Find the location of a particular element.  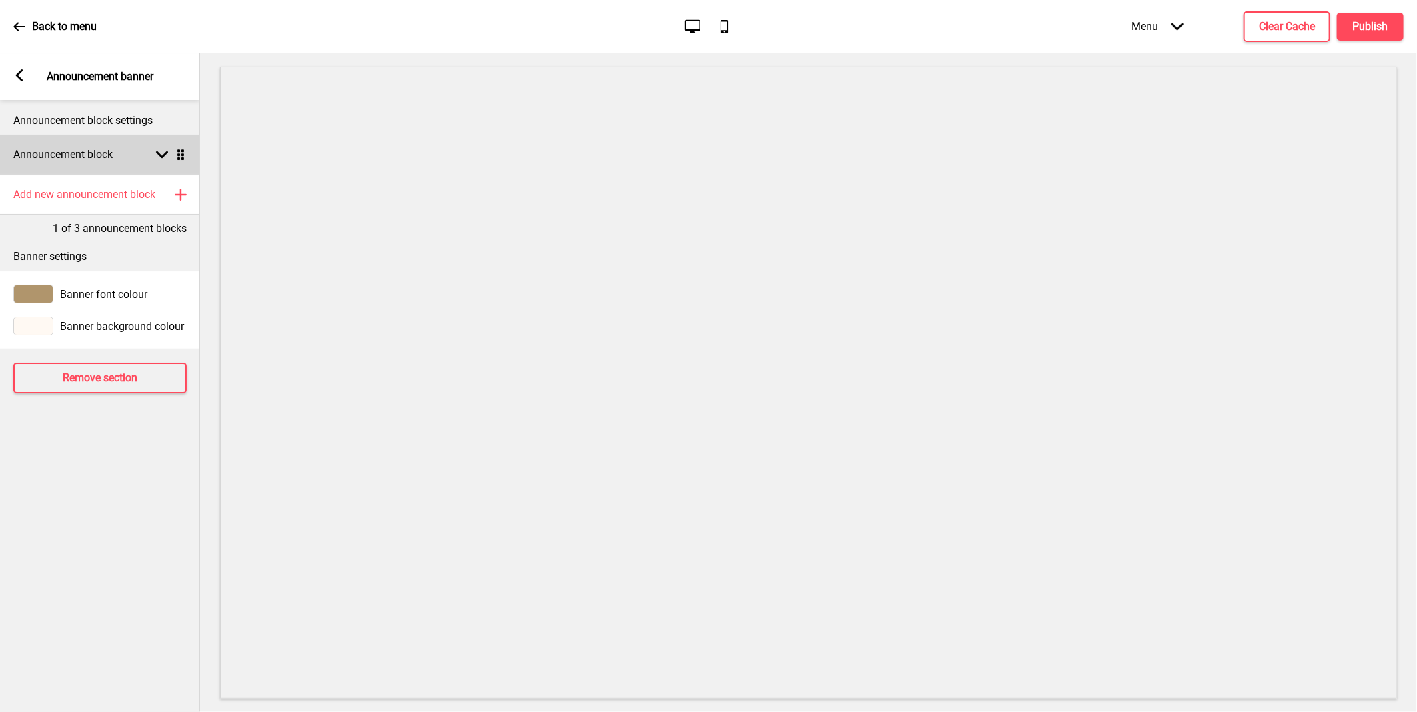

span: Banner background colour is located at coordinates (122, 326).